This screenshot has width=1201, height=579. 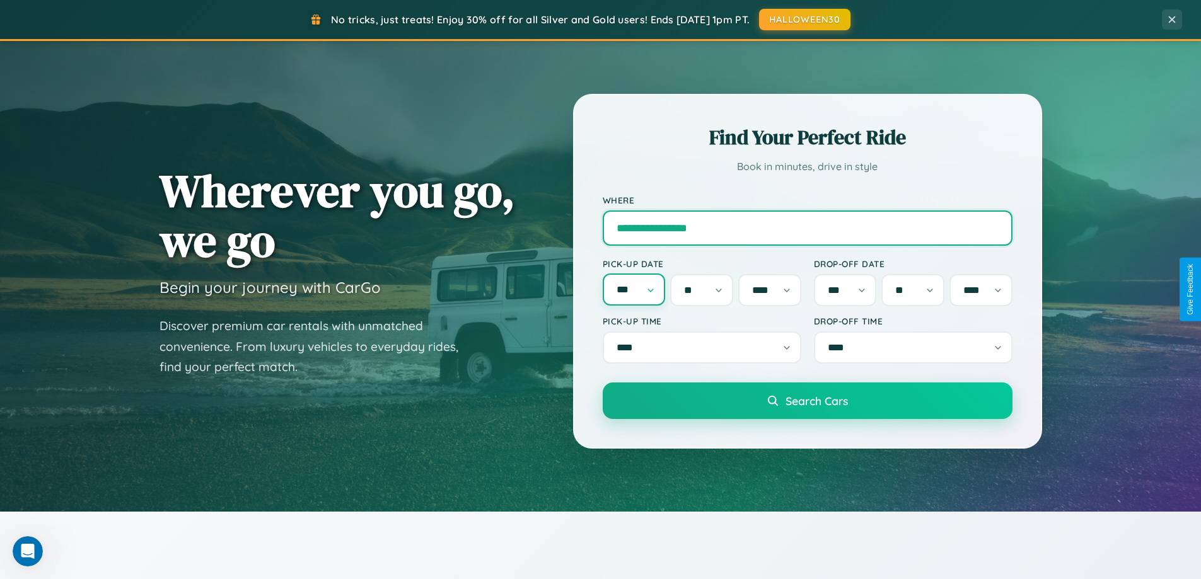 What do you see at coordinates (913, 263) in the screenshot?
I see `label: Drop-off Date` at bounding box center [913, 263].